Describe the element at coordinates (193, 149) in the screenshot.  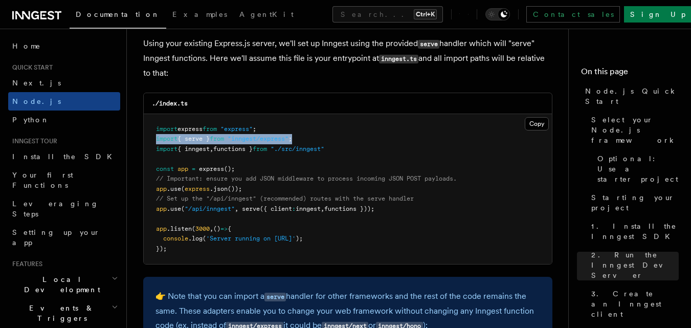
I see `span: { inngest` at that location.